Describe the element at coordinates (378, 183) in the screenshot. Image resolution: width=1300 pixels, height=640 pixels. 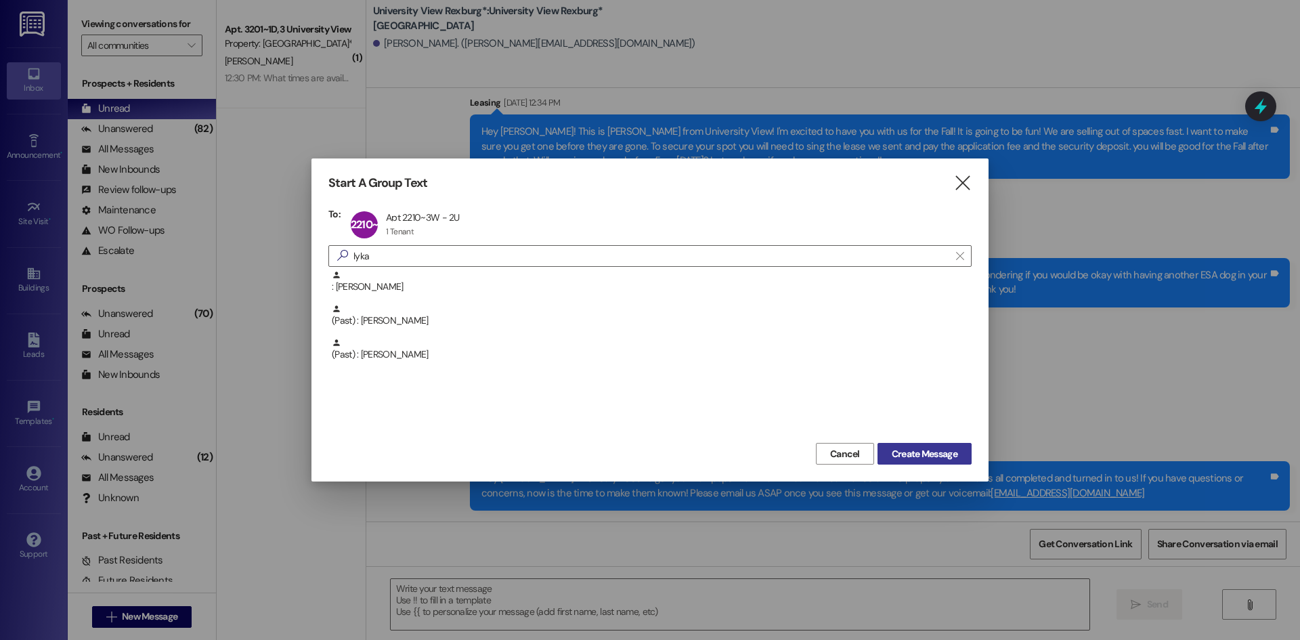
I see `h3: Start A Group Text` at that location.